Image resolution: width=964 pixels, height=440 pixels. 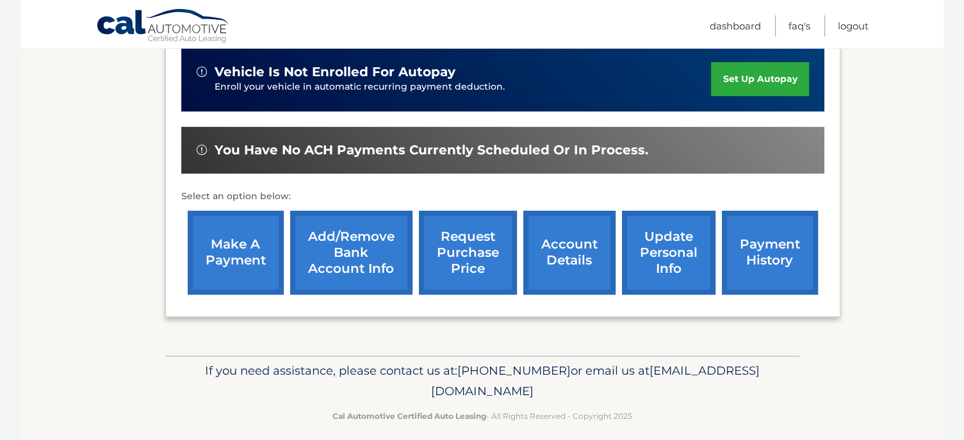 I want to click on a: Add/Remove bank account info, so click(x=351, y=252).